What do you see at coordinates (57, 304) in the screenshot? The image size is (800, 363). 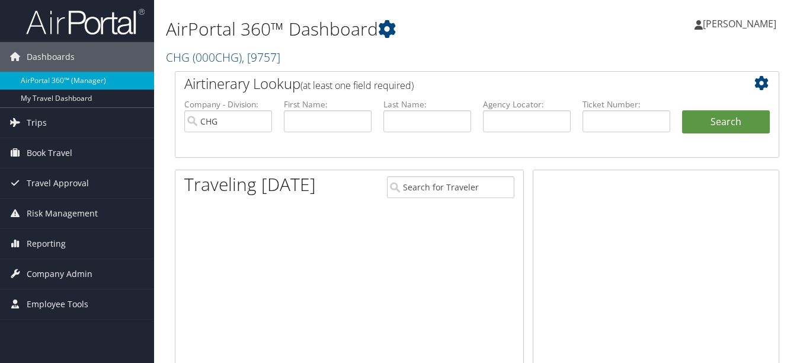 I see `span: Employee Tools` at bounding box center [57, 304].